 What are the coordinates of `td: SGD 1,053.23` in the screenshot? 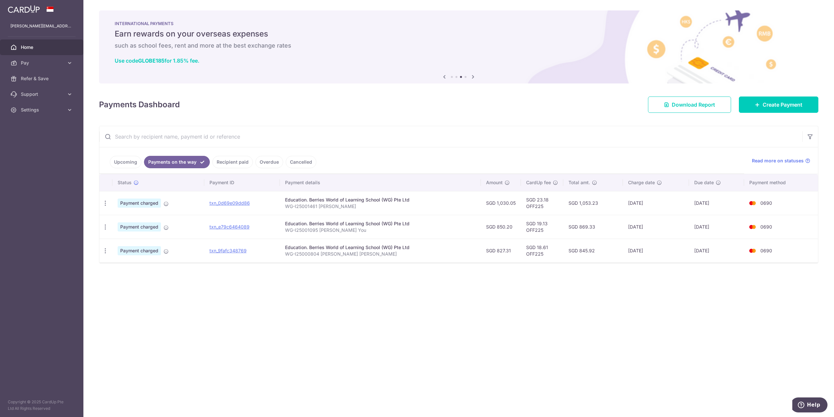 It's located at (593, 203).